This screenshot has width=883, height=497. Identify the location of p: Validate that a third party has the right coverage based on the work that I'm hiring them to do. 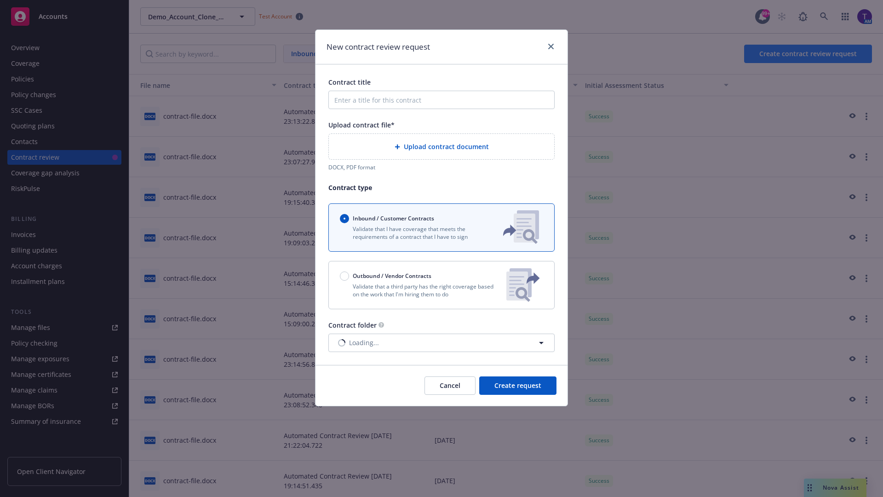
(419, 290).